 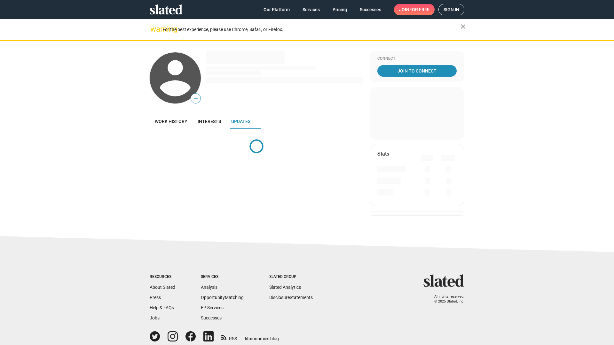 What do you see at coordinates (212, 308) in the screenshot?
I see `a: EP Services` at bounding box center [212, 308].